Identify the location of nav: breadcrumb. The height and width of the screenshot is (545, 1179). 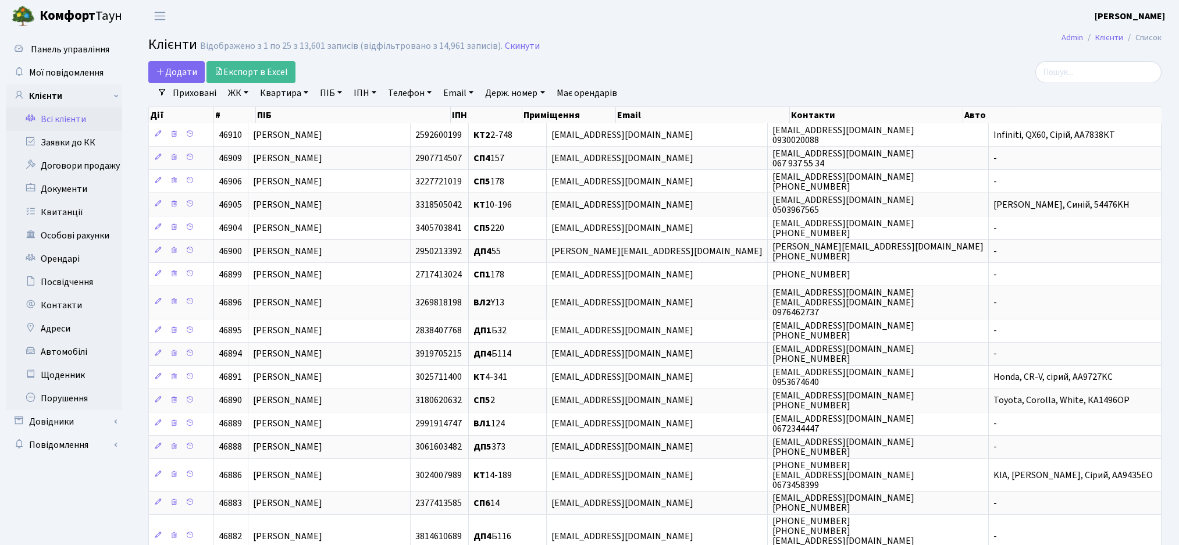
(1111, 38).